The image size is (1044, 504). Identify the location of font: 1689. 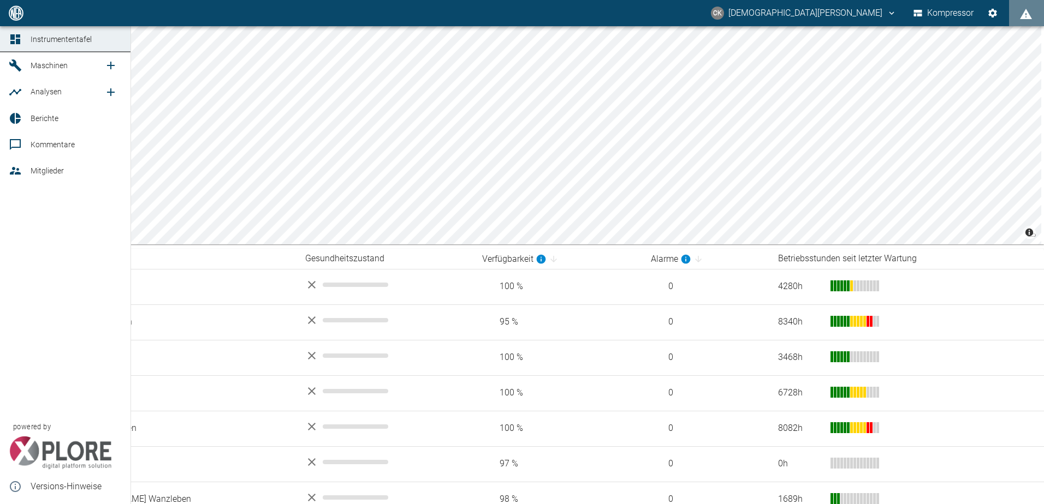
(788, 499).